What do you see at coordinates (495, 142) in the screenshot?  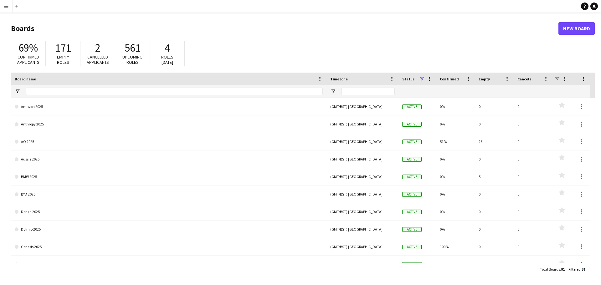 I see `div: 26` at bounding box center [495, 142].